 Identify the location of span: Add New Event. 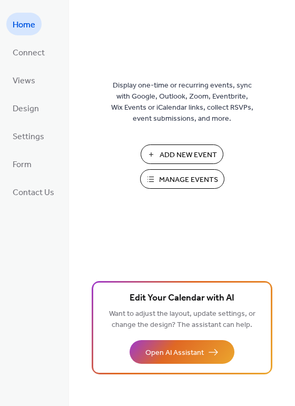
(188, 155).